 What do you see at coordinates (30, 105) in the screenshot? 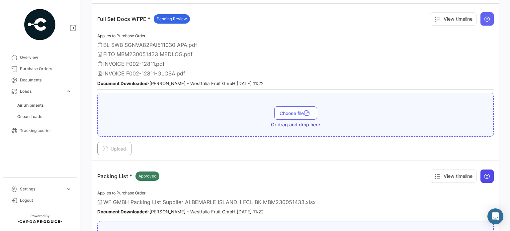
I see `span: Air Shipments` at bounding box center [30, 105].